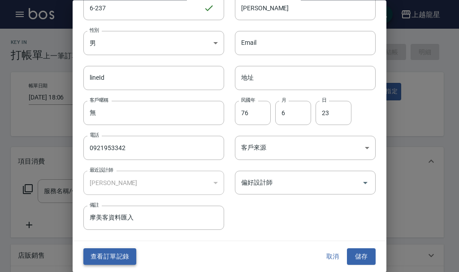  Describe the element at coordinates (110, 257) in the screenshot. I see `button: 查看訂單記錄` at that location.